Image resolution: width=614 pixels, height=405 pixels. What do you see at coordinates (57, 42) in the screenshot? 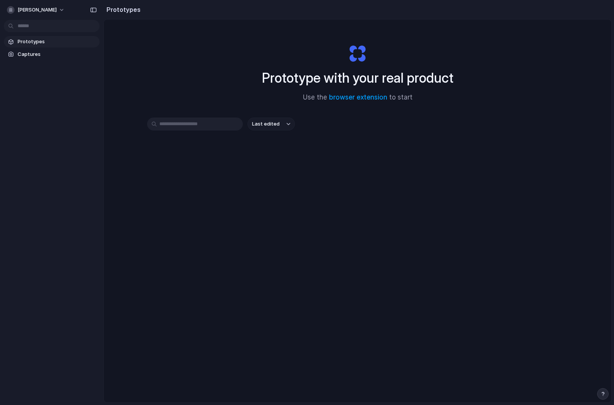
I see `span: Prototypes` at bounding box center [57, 42].